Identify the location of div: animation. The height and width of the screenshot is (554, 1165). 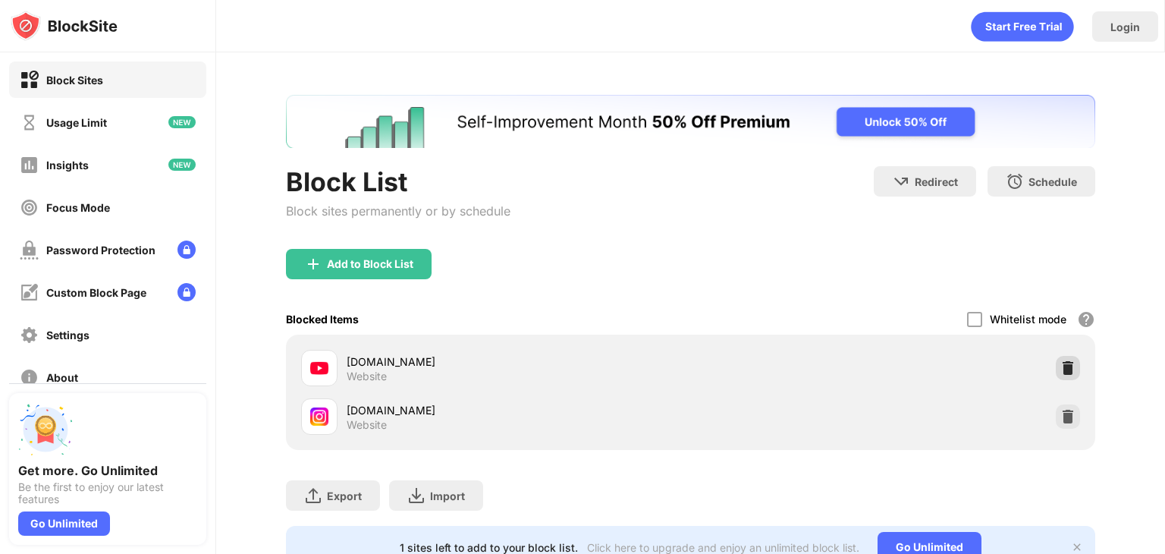
(1023, 27).